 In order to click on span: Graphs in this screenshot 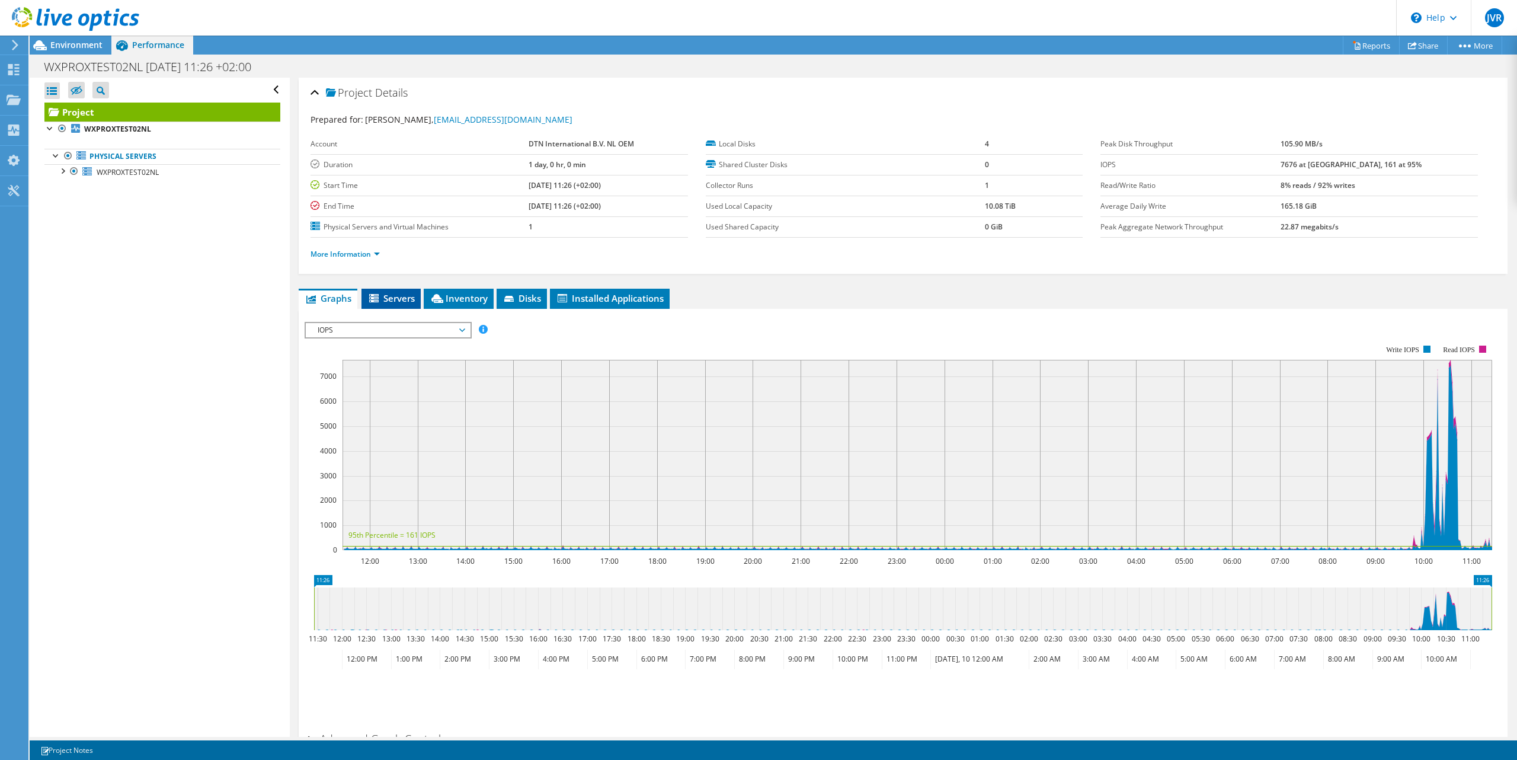, I will do `click(328, 298)`.